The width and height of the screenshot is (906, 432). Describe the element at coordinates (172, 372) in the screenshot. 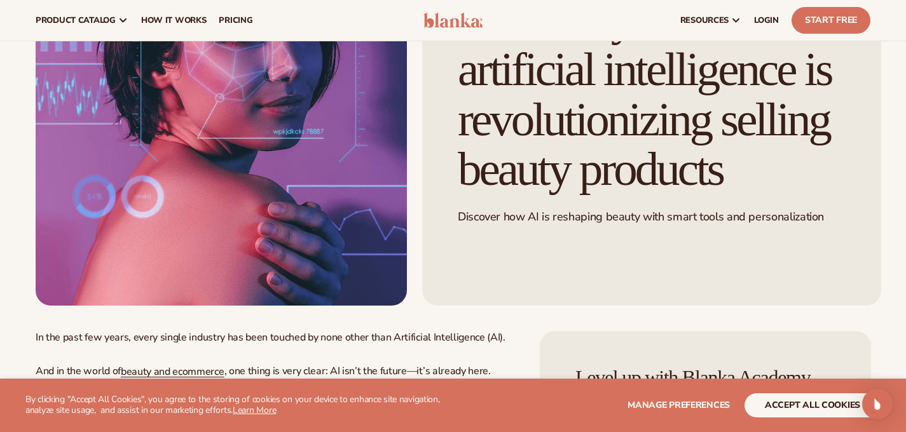

I see `a: beauty and ecommerce` at that location.